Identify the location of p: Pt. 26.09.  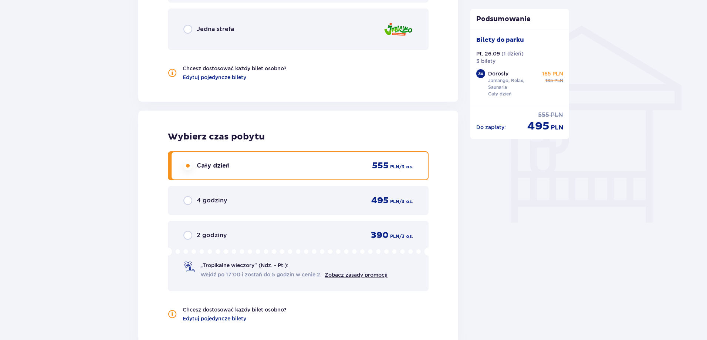
(488, 54).